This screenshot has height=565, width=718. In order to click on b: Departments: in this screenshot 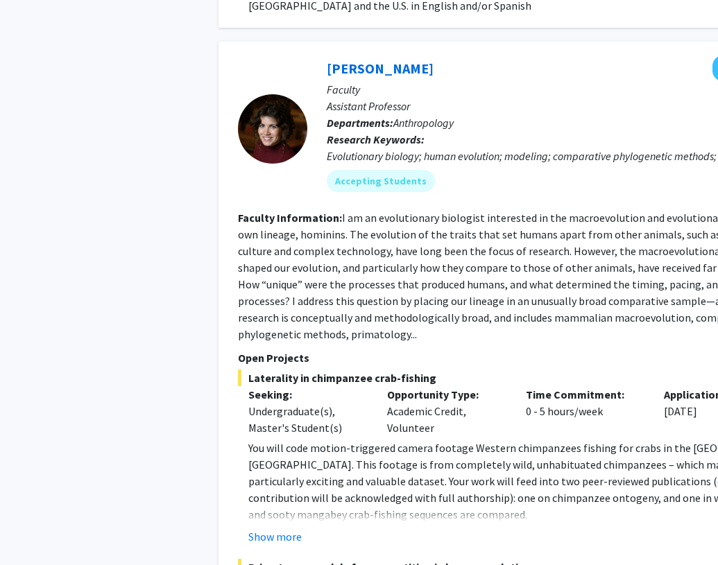, I will do `click(360, 123)`.